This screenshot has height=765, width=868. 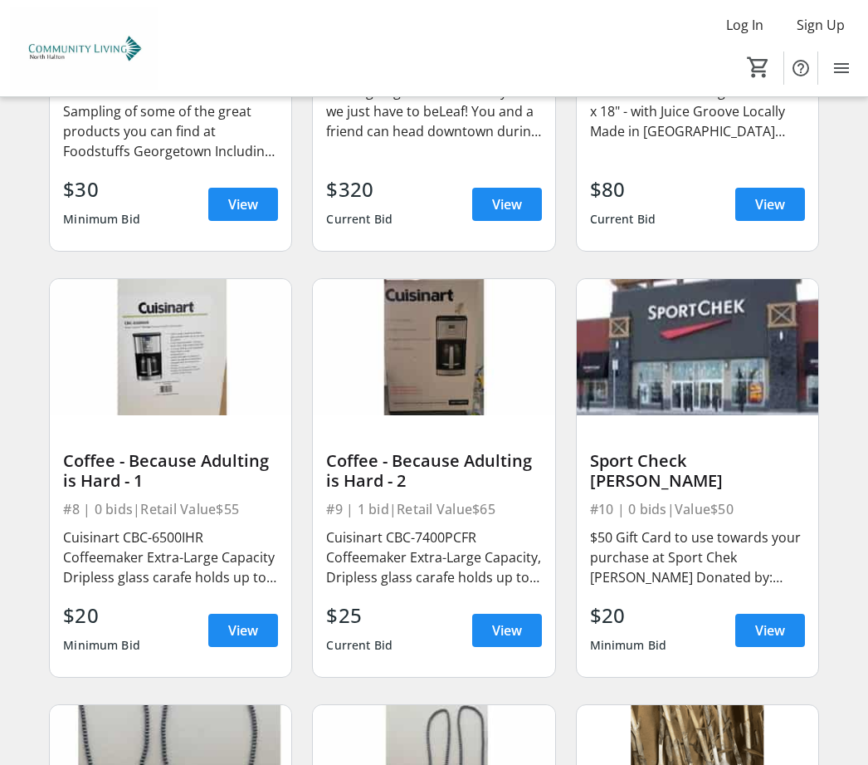 I want to click on div: Sampling of some of the great products you can find at Foodstuffs Georgetown Including: Ener-IV E..., so click(x=170, y=131).